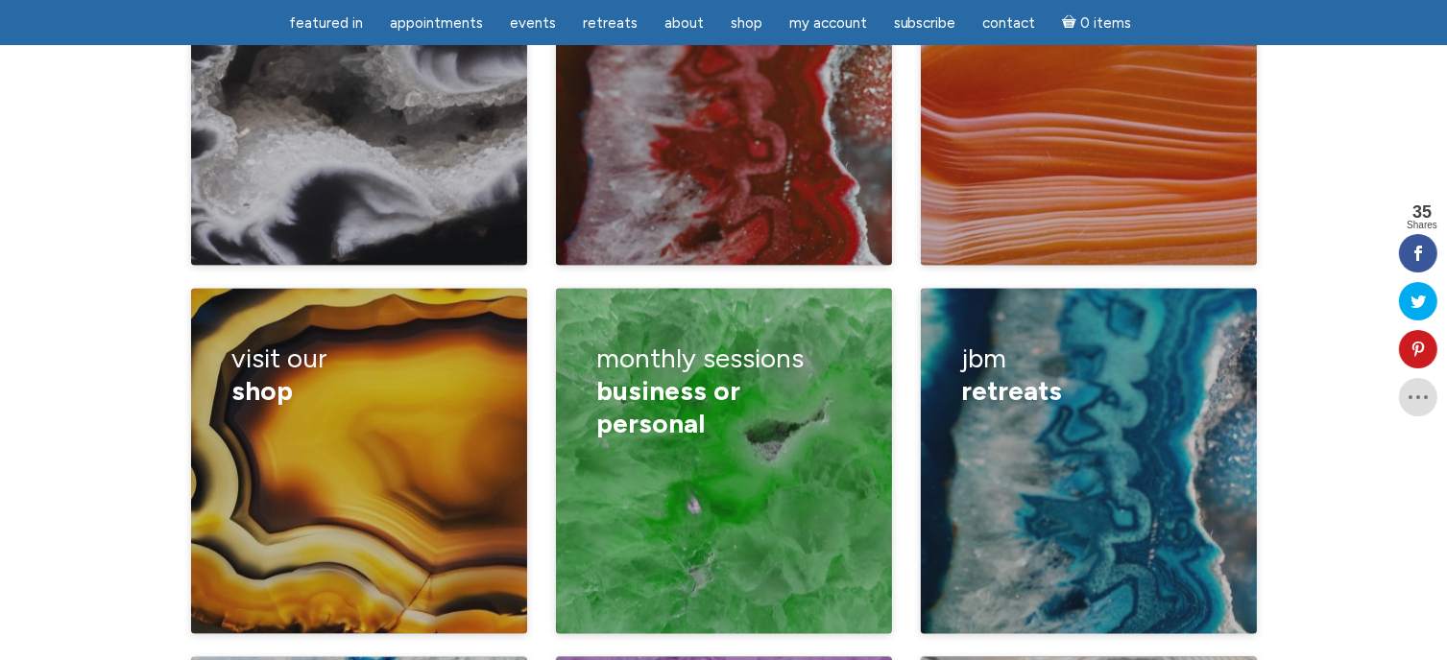 The height and width of the screenshot is (660, 1447). I want to click on span: Shares, so click(1422, 226).